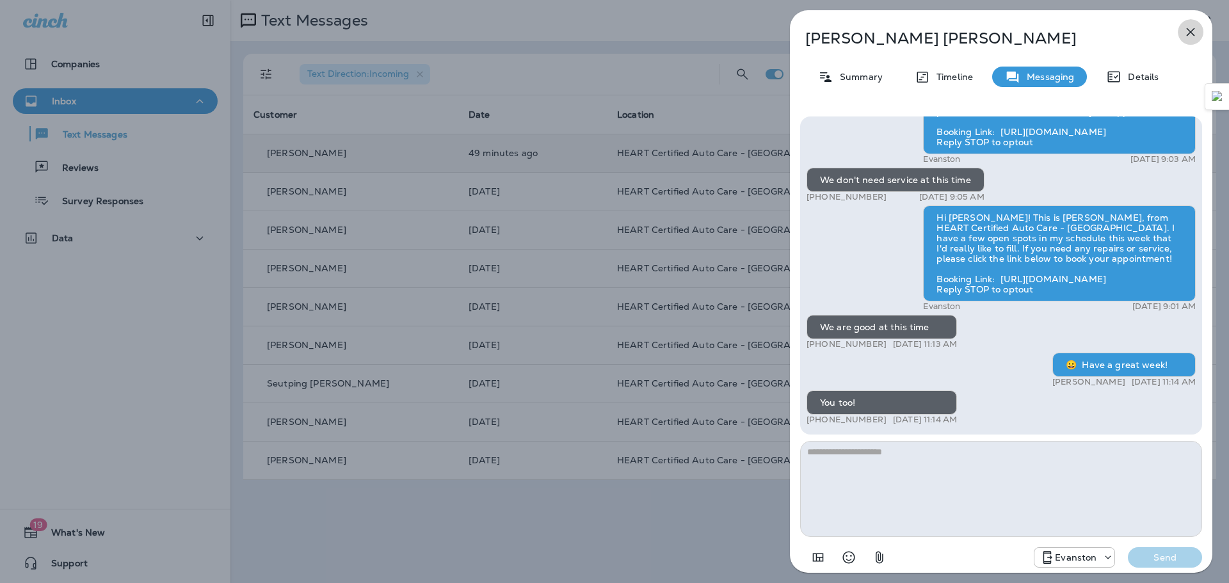 Image resolution: width=1229 pixels, height=583 pixels. Describe the element at coordinates (895, 180) in the screenshot. I see `div: We don't need service at this time` at that location.